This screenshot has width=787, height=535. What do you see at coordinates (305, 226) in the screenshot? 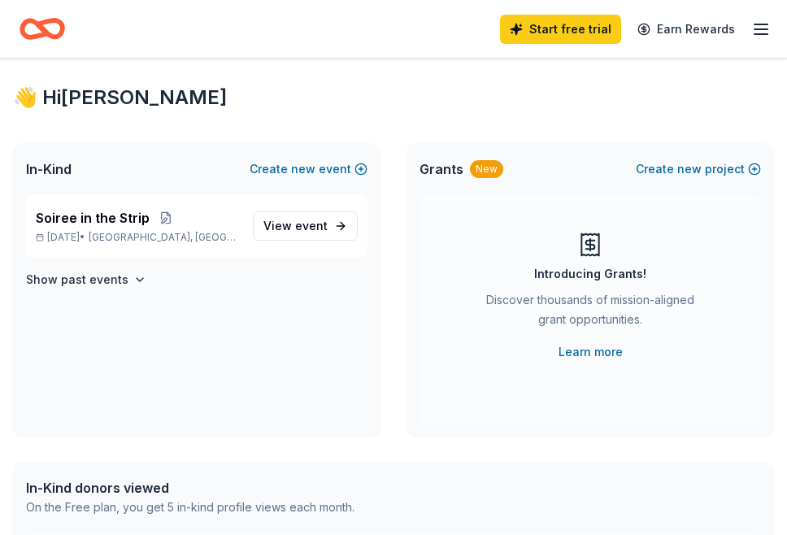
I see `a: View event` at bounding box center [305, 226].